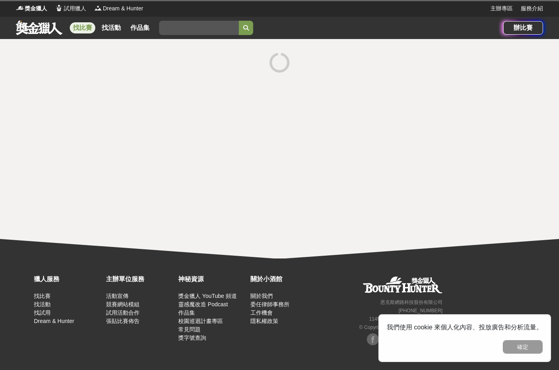 This screenshot has width=559, height=370. What do you see at coordinates (123, 305) in the screenshot?
I see `a: 競賽網站模組` at bounding box center [123, 305].